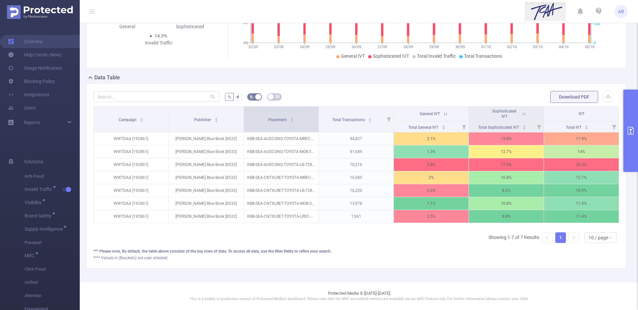  I want to click on span: IVT, so click(582, 114).